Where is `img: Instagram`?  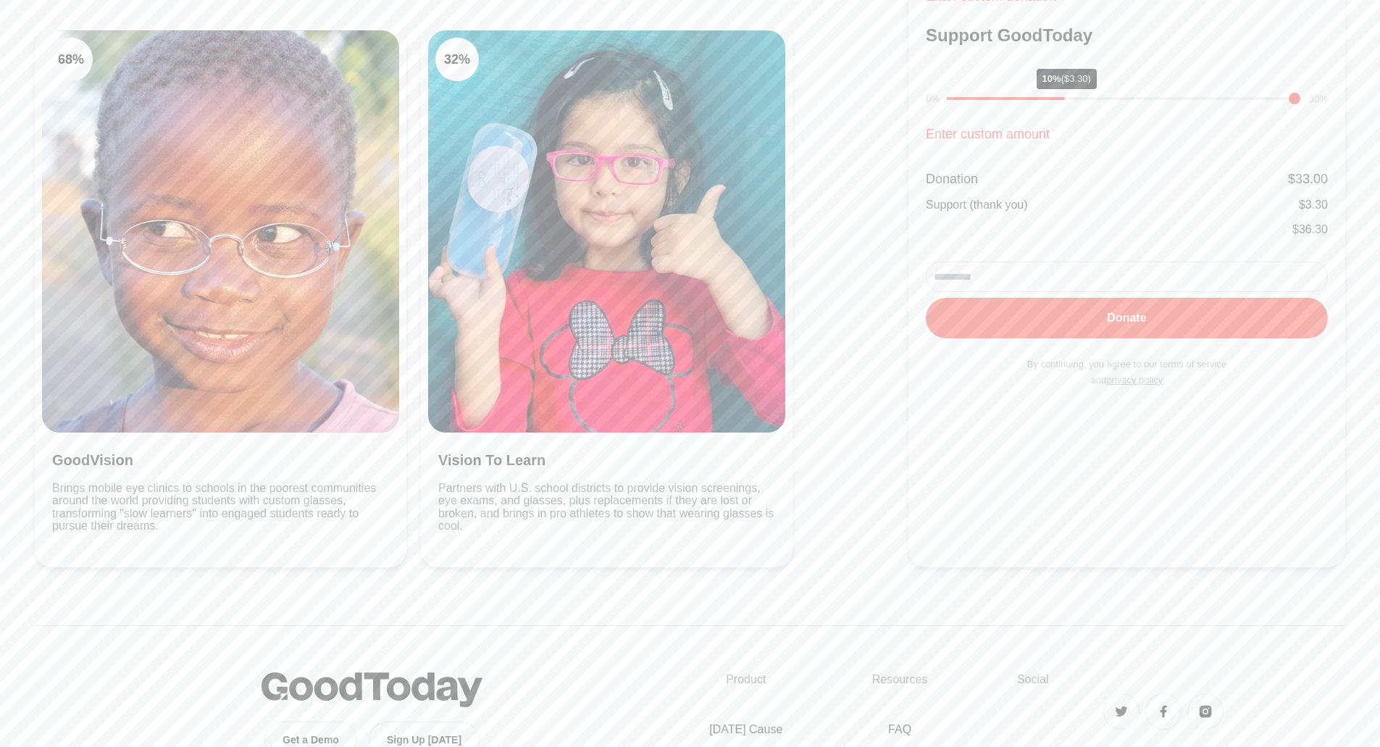 img: Instagram is located at coordinates (1205, 711).